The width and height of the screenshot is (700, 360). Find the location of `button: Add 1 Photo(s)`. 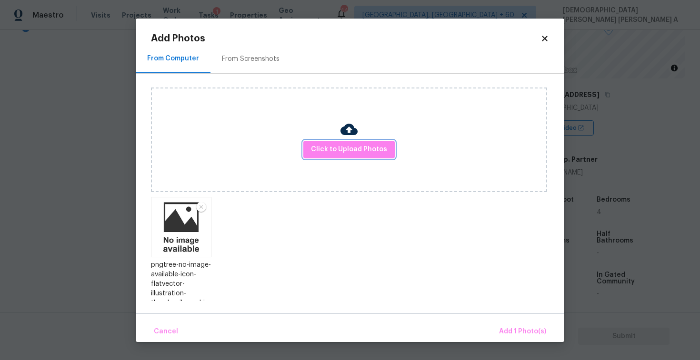

button: Add 1 Photo(s) is located at coordinates (522, 332).